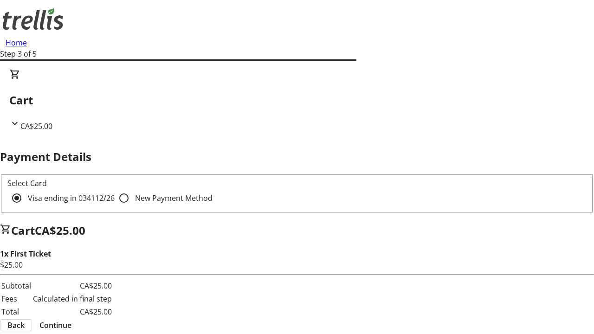  I want to click on button: Continue, so click(55, 325).